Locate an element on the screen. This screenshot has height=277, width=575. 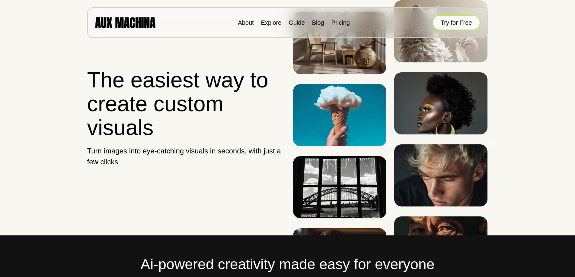
a: Pricing is located at coordinates (340, 23).